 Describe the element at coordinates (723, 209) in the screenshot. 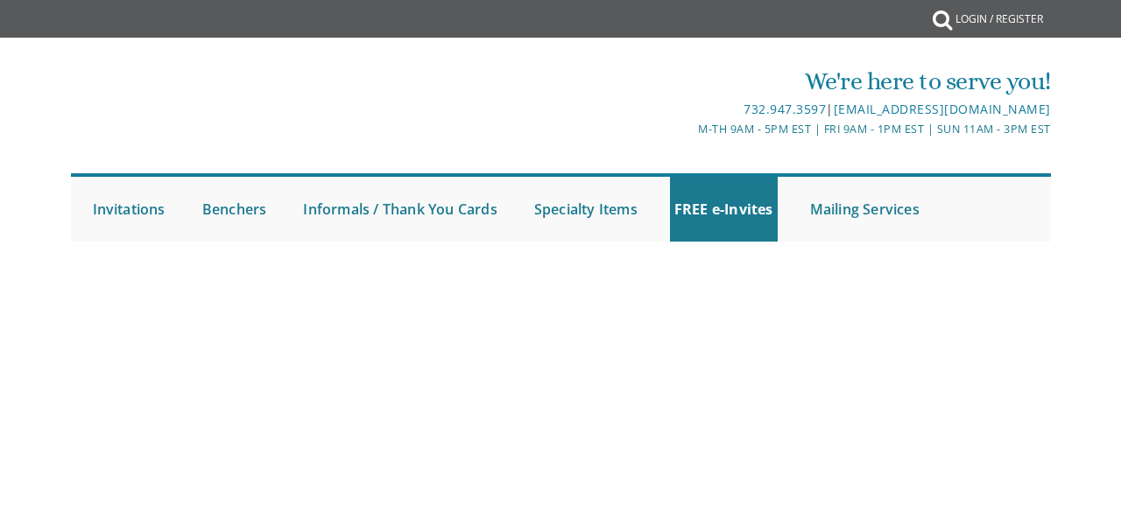

I see `a: FREE e-Invites` at that location.